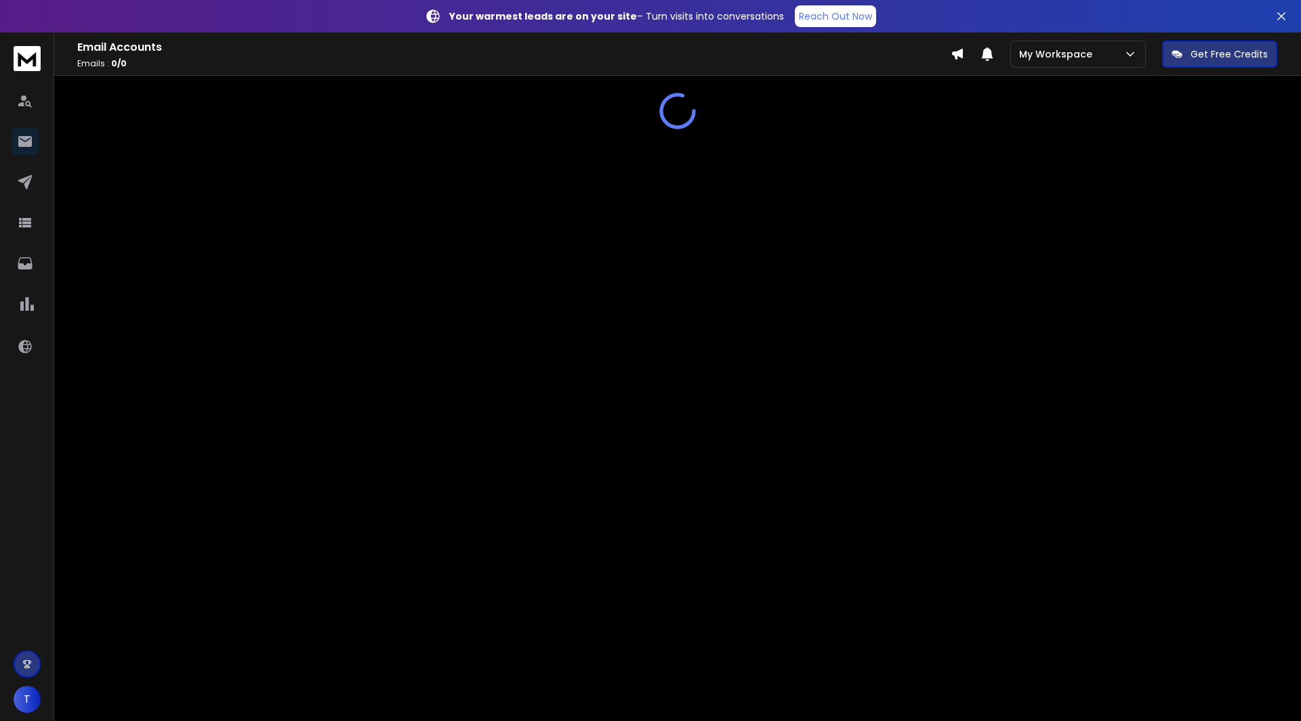  What do you see at coordinates (27, 700) in the screenshot?
I see `span: T` at bounding box center [27, 700].